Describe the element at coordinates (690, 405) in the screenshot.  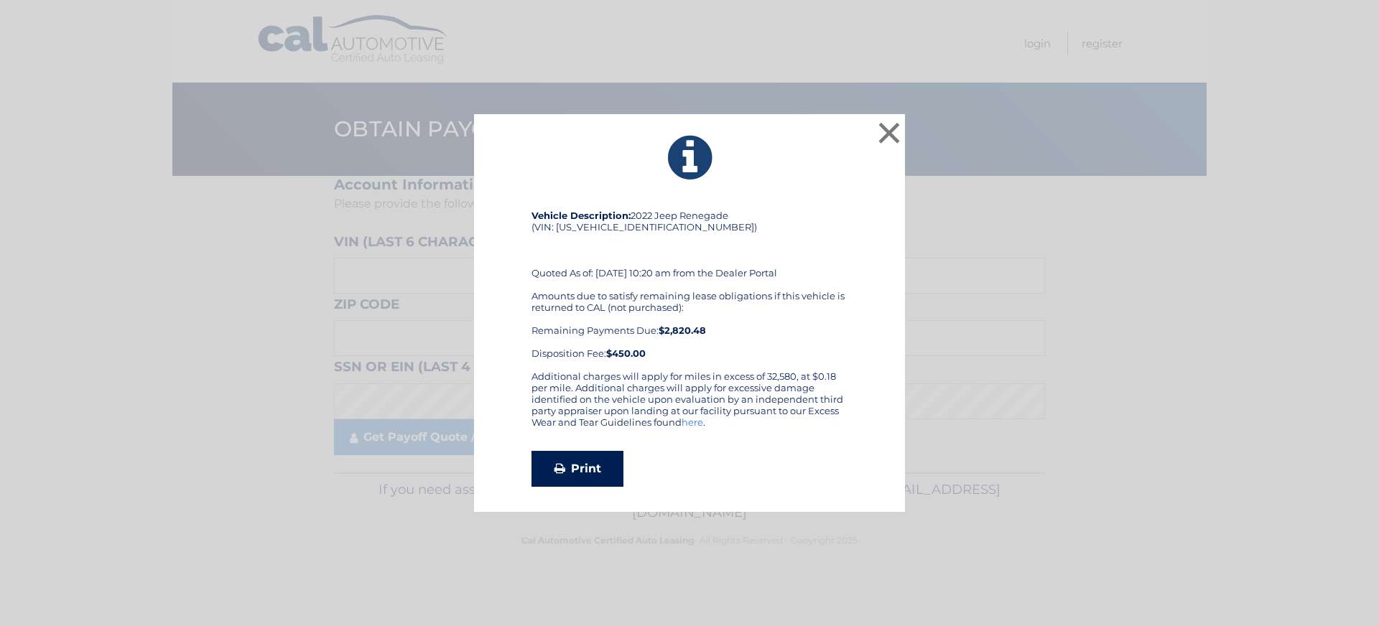
I see `div: Additional charges will apply for miles in excess of 32,580, at $0.18 per mile. Additional charge...` at that location.